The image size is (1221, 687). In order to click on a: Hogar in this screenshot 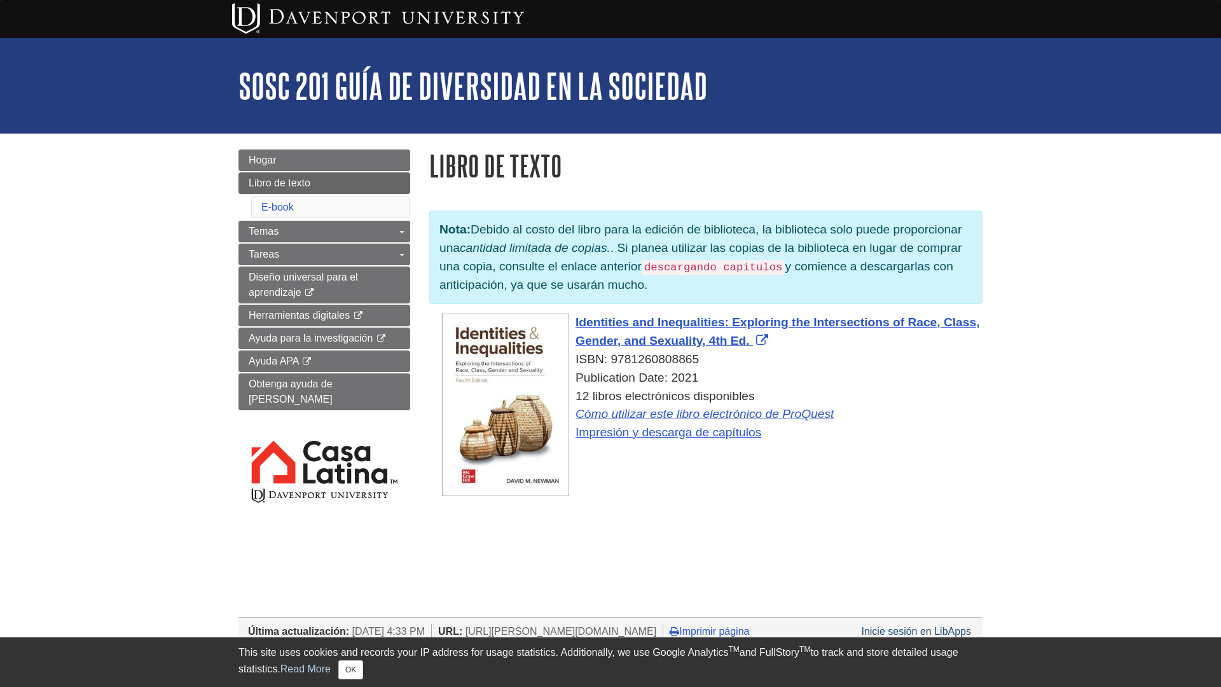, I will do `click(324, 160)`.